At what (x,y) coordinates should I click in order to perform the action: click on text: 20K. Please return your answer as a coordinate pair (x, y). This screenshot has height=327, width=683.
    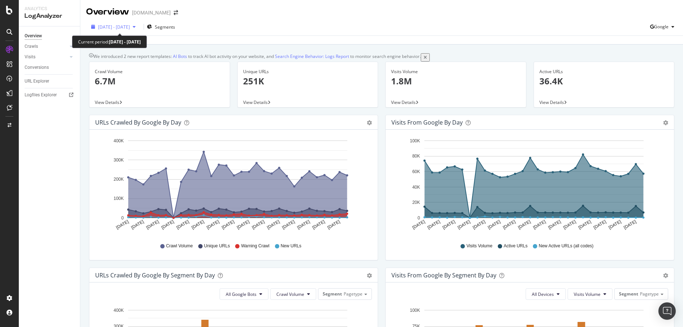
    Looking at the image, I should click on (416, 203).